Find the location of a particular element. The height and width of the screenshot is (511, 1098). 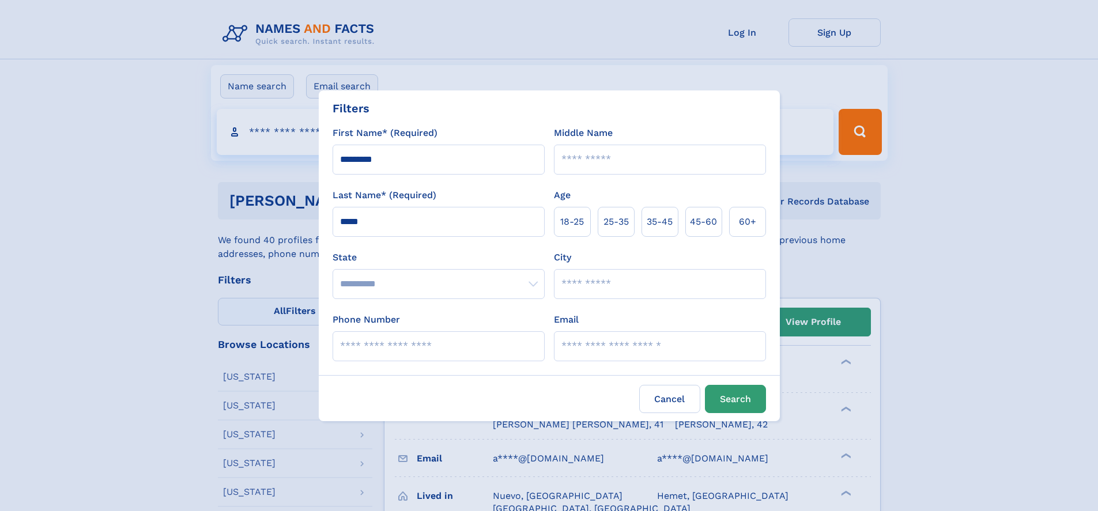

label: First Name* (Required) is located at coordinates (385, 133).